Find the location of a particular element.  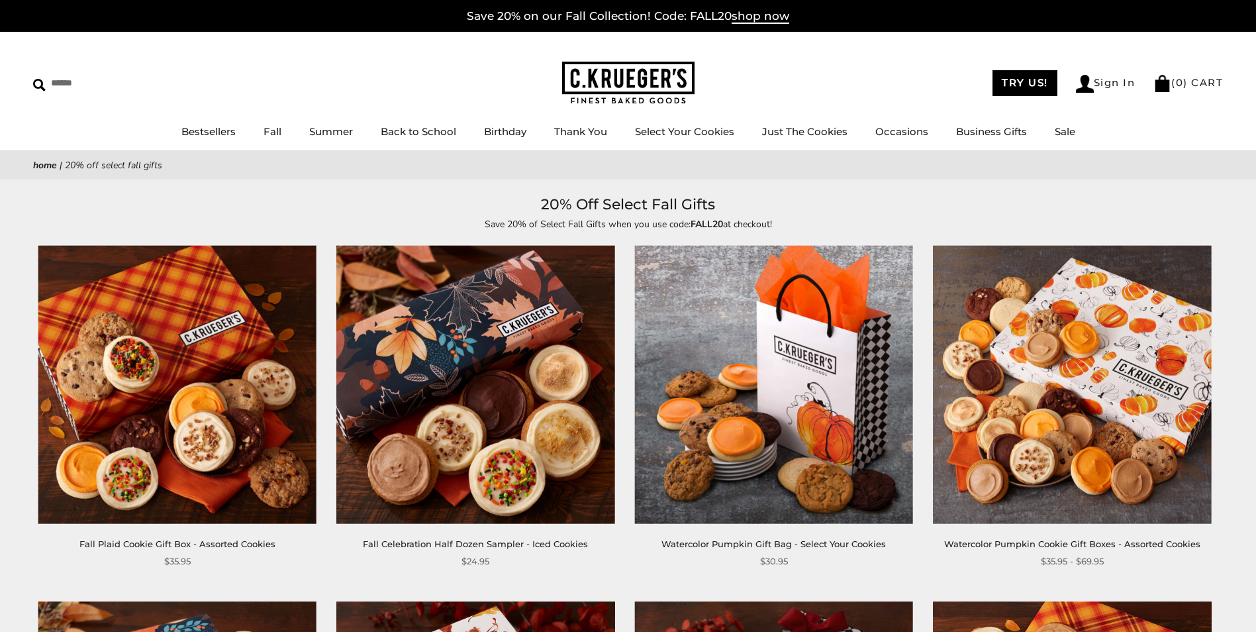

img: Account is located at coordinates (1085, 83).